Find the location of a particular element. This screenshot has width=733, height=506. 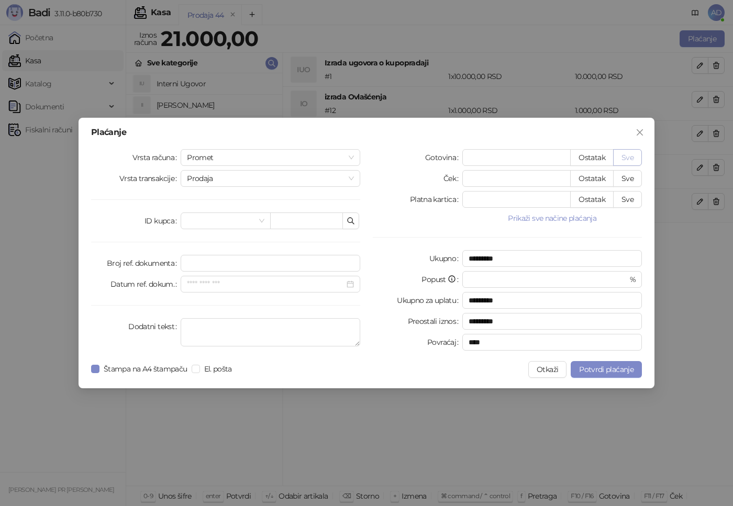

button: Close is located at coordinates (639, 132).